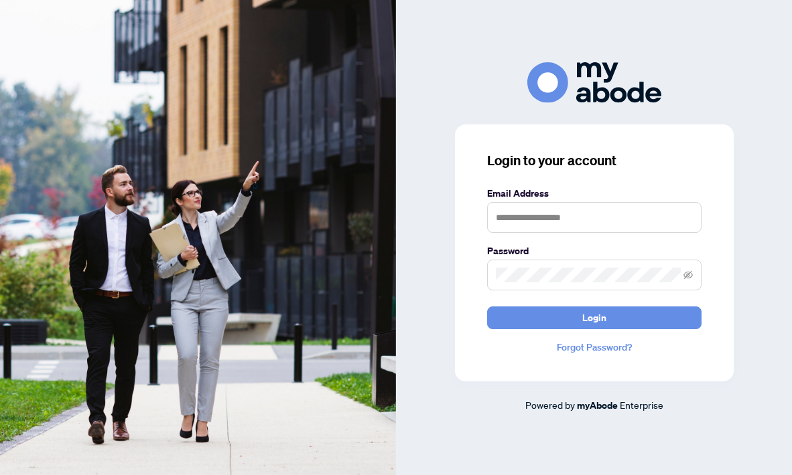 The width and height of the screenshot is (792, 475). Describe the element at coordinates (594, 251) in the screenshot. I see `label: Password` at that location.